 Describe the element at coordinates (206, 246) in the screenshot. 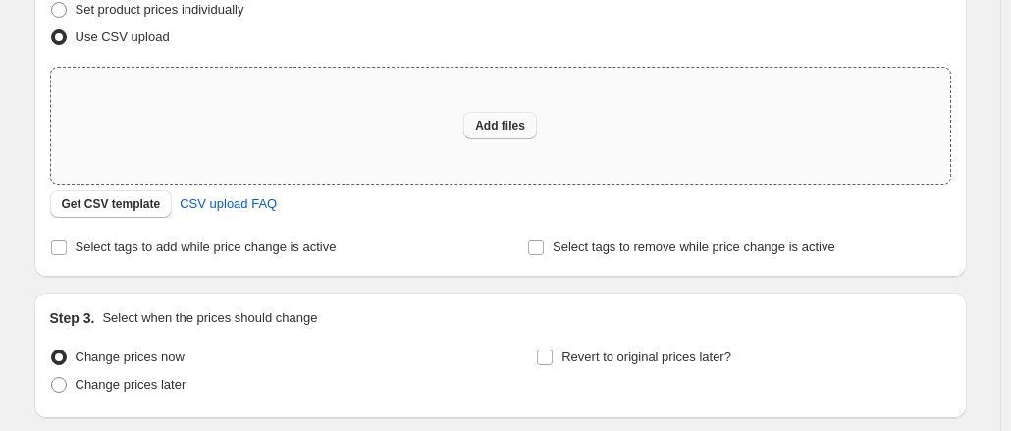

I see `span: Select tags to add while price change is active` at that location.